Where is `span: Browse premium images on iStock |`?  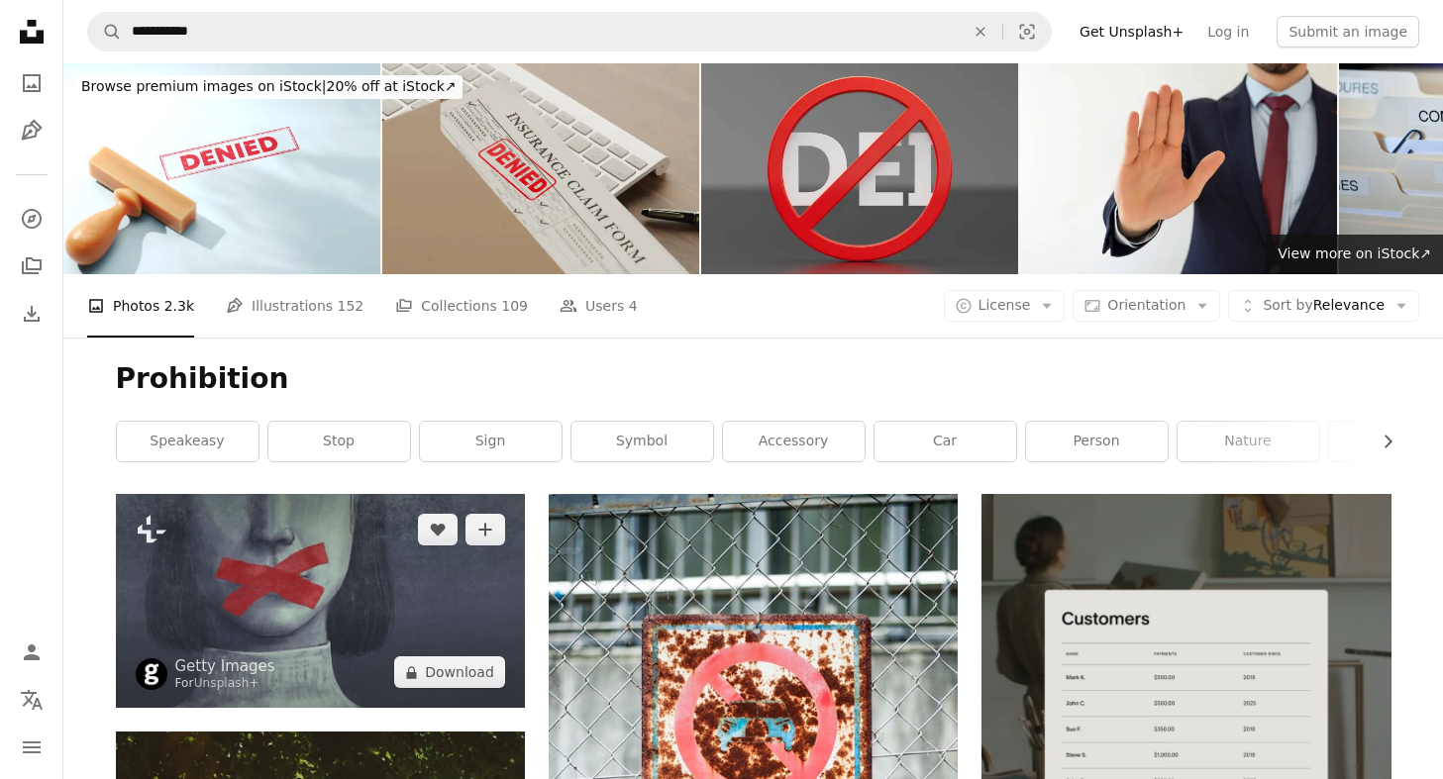 span: Browse premium images on iStock | is located at coordinates (203, 86).